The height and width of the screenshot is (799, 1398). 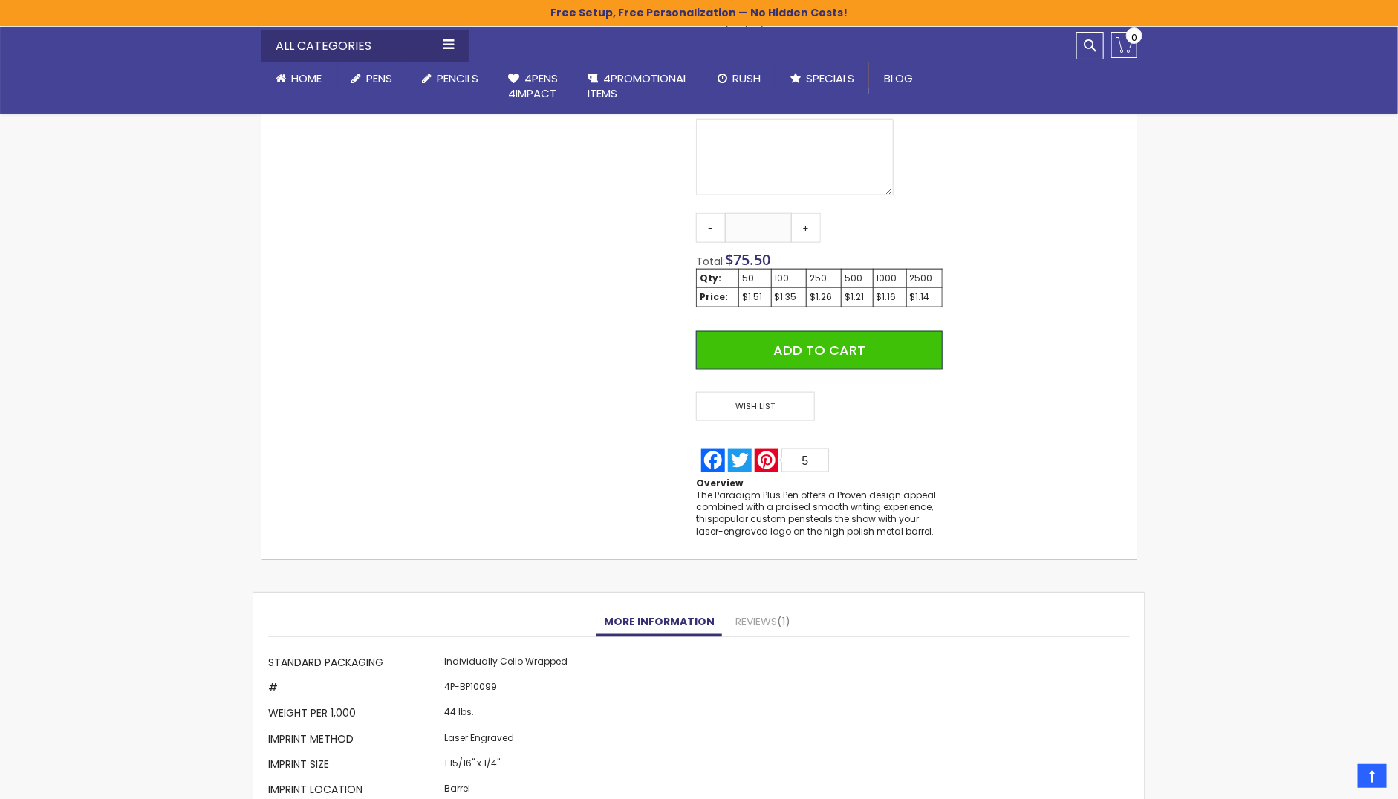 I want to click on span: Total:, so click(x=710, y=261).